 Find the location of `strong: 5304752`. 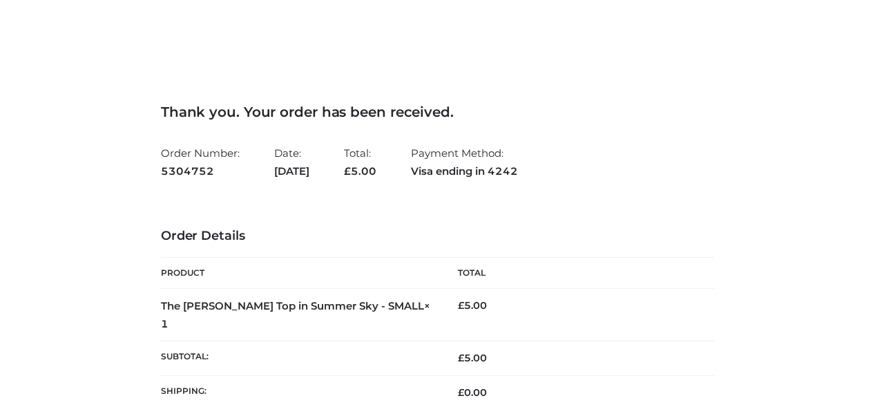

strong: 5304752 is located at coordinates (200, 171).